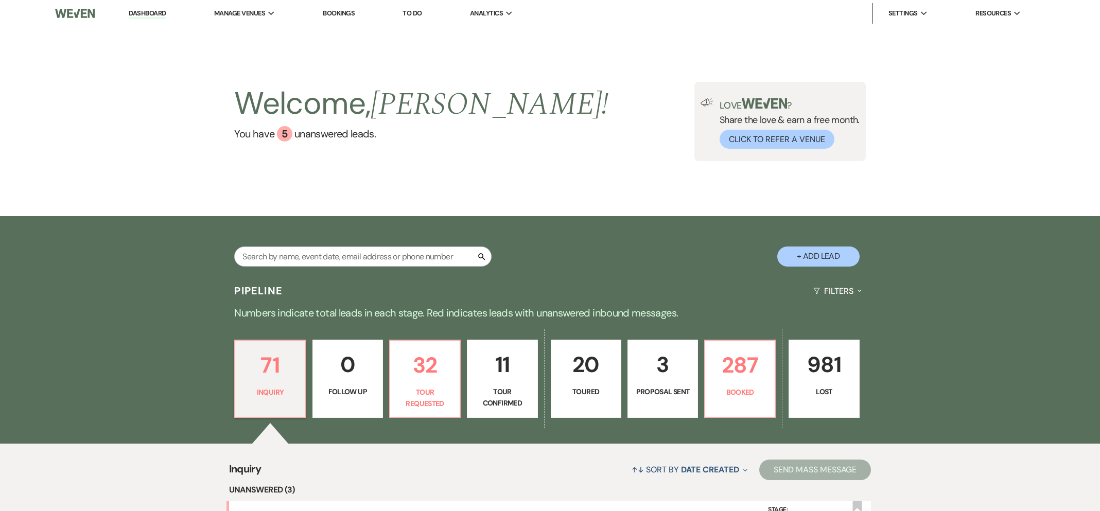  What do you see at coordinates (270, 365) in the screenshot?
I see `p: 71` at bounding box center [270, 365].